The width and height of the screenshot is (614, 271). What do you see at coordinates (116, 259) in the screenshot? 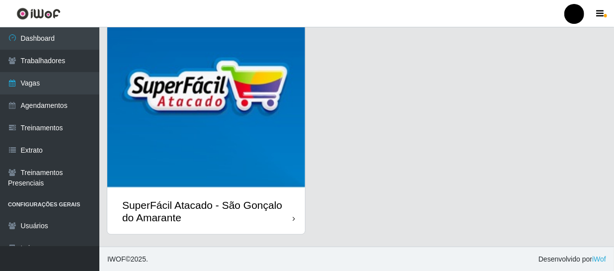
I see `span: IWOF` at bounding box center [116, 259].